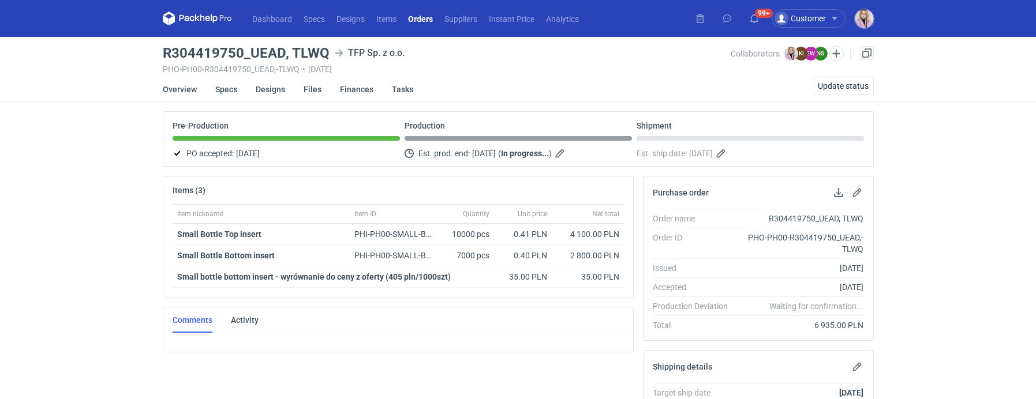 The image size is (1036, 399). Describe the element at coordinates (197, 18) in the screenshot. I see `svg: Packhelp Pro` at that location.